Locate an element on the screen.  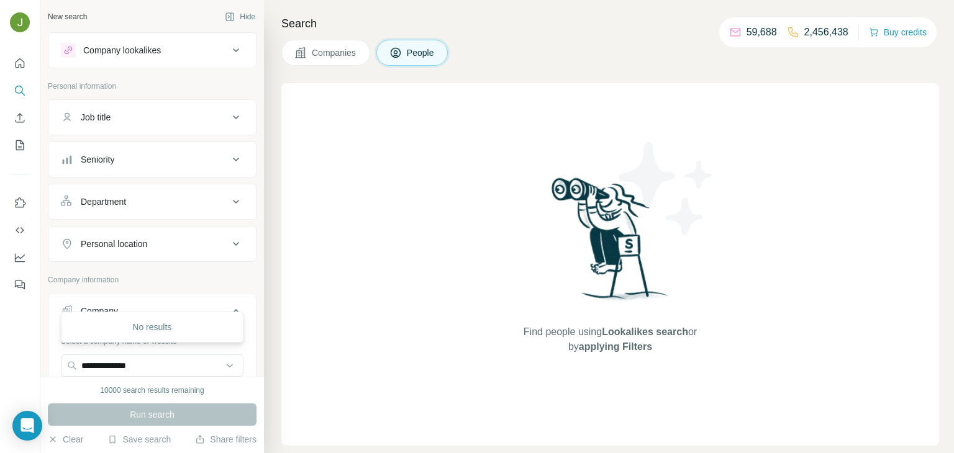
span: Find people using or by is located at coordinates (610, 340).